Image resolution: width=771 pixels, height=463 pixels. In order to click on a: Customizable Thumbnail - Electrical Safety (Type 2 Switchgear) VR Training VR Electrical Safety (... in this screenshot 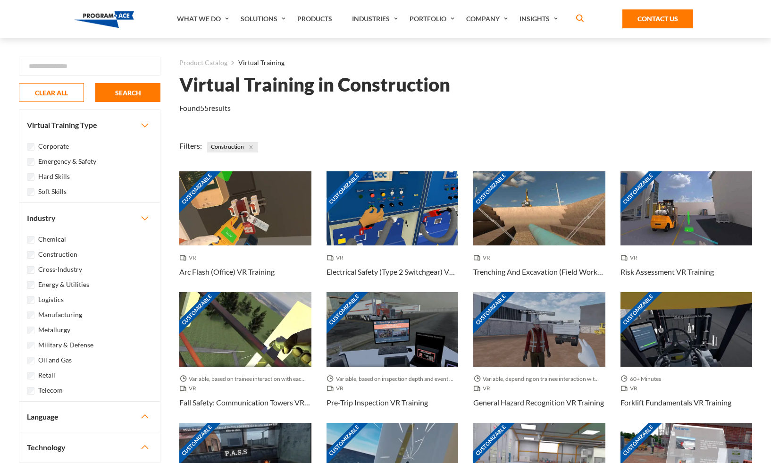, I will do `click(393, 232)`.